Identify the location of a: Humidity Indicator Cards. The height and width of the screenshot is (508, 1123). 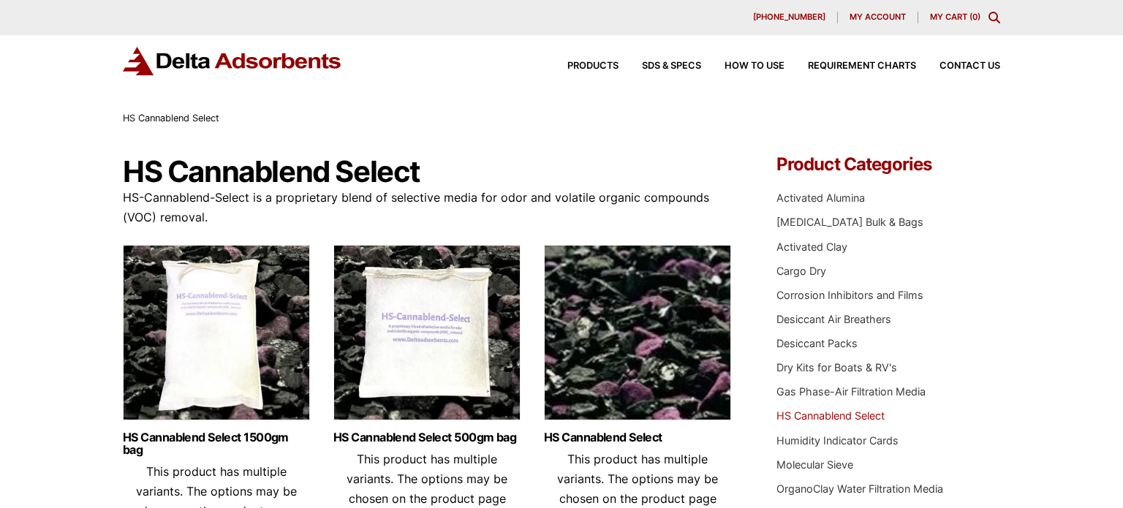
(837, 440).